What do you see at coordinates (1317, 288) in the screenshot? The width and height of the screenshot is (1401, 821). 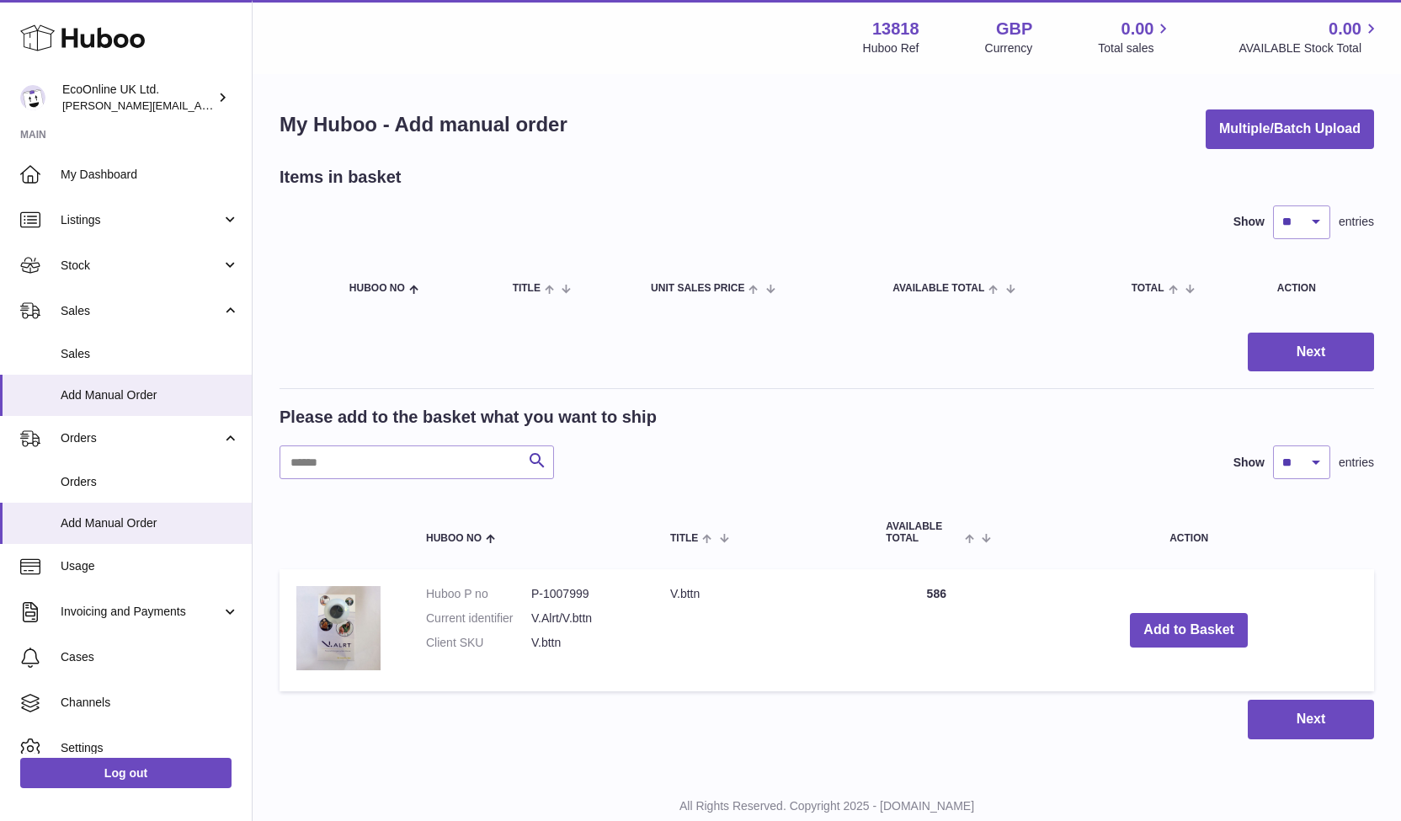 I see `div: Action` at bounding box center [1317, 288].